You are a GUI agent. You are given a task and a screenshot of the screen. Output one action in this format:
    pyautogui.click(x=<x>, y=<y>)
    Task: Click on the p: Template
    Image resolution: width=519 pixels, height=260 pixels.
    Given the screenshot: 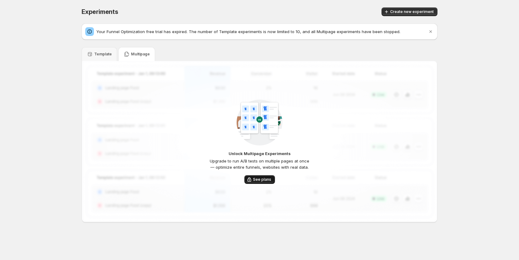 What is the action you would take?
    pyautogui.click(x=103, y=54)
    